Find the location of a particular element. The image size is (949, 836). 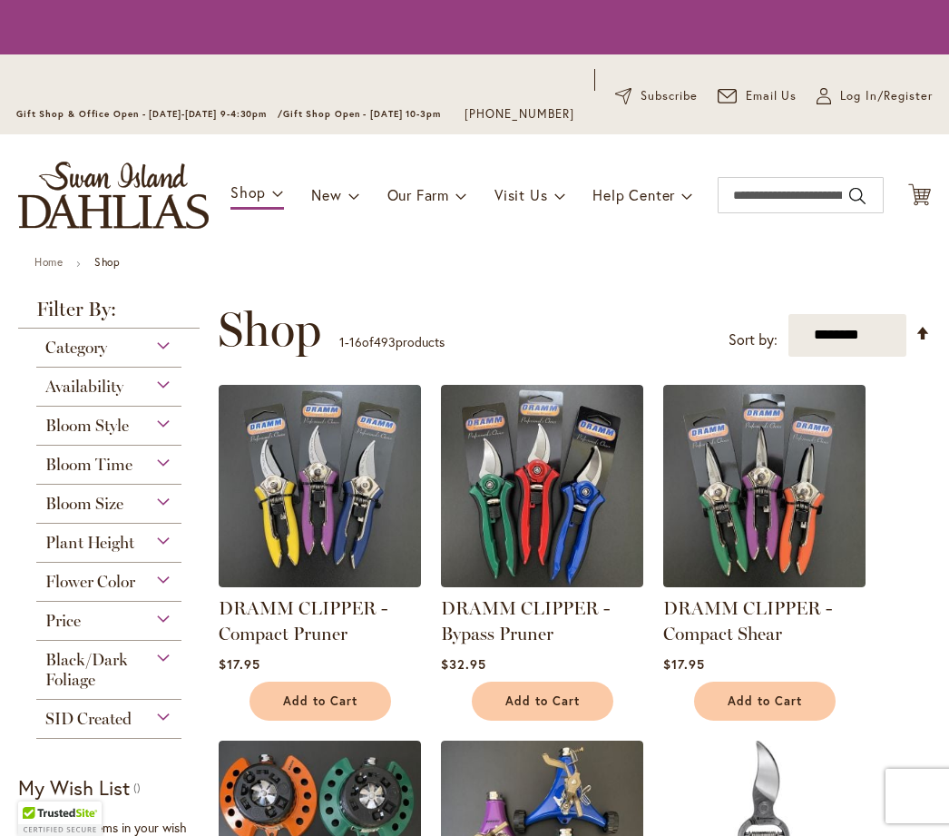

span: Flower Color is located at coordinates (90, 582).